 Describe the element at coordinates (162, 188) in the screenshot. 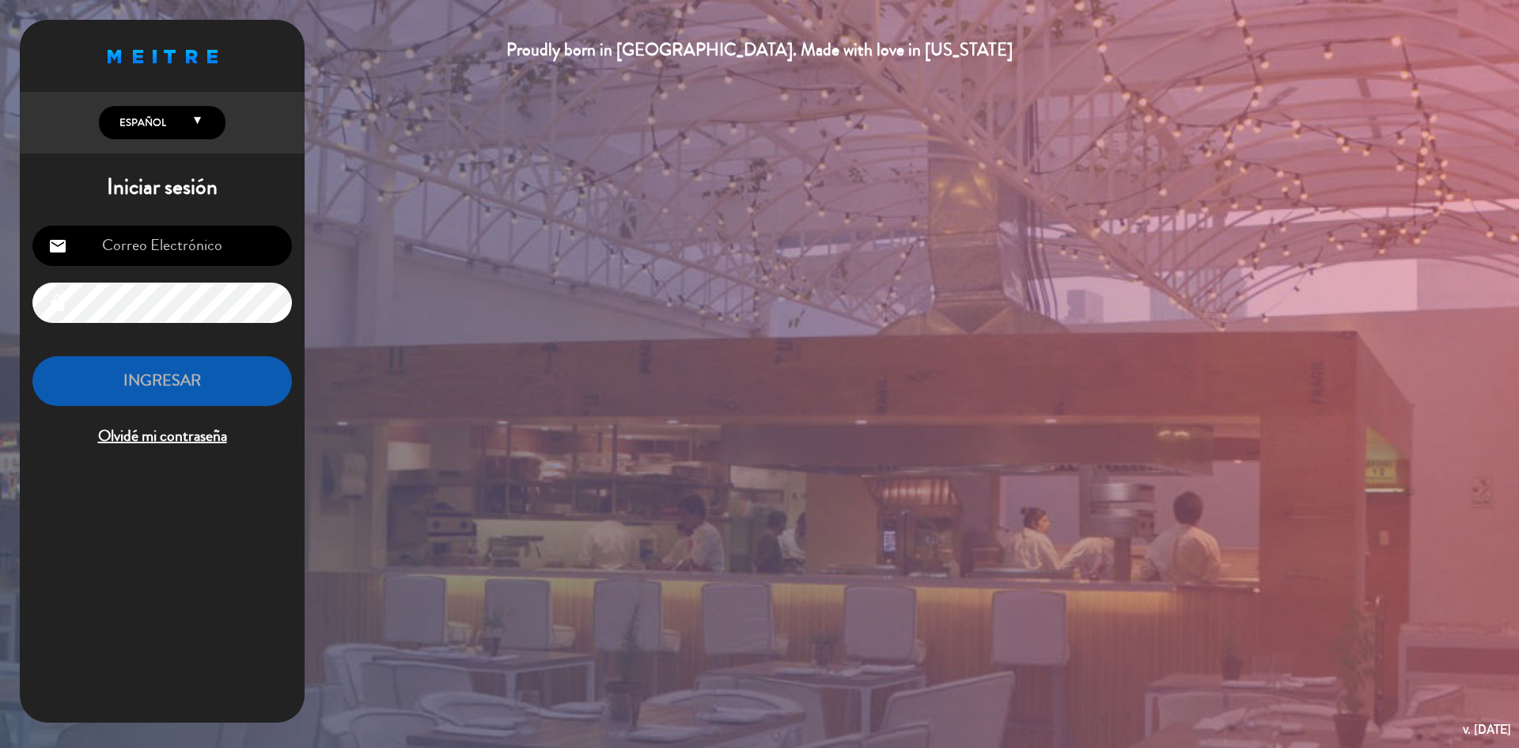

I see `h1: Iniciar sesión` at that location.